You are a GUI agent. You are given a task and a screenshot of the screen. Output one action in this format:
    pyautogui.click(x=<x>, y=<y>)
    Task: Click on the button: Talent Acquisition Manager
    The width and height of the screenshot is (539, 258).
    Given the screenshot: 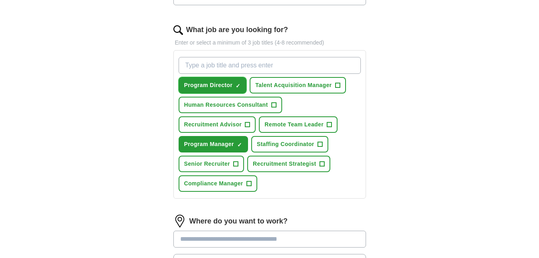 What is the action you would take?
    pyautogui.click(x=297, y=85)
    